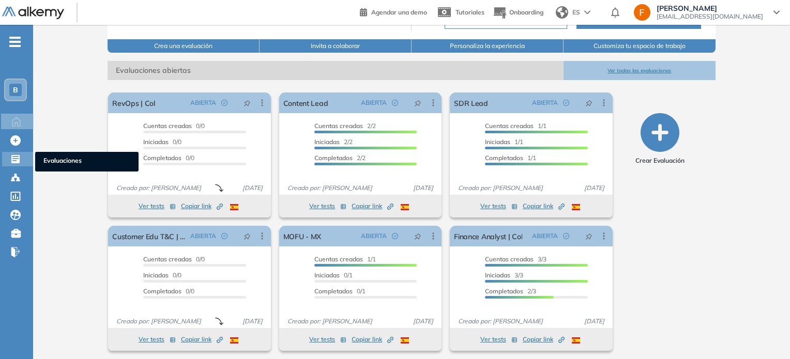 Image resolution: width=790 pixels, height=359 pixels. I want to click on img: Logo, so click(33, 13).